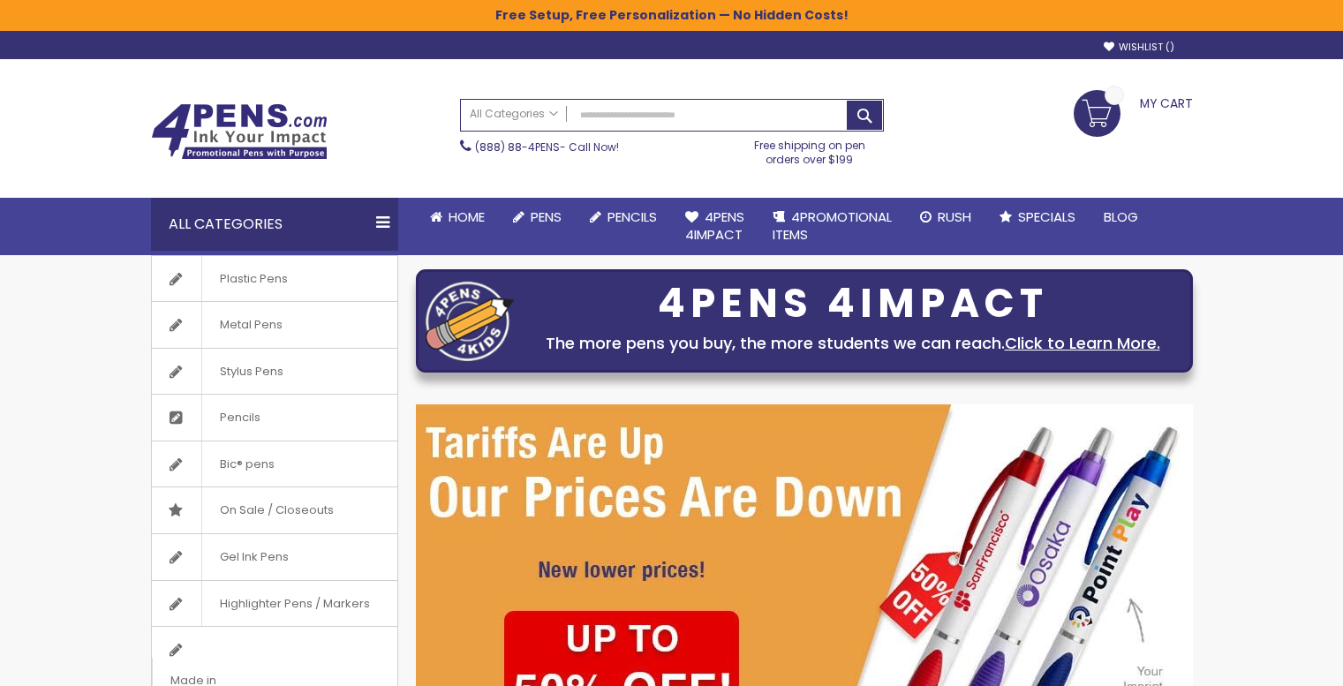 The image size is (1343, 686). What do you see at coordinates (546, 216) in the screenshot?
I see `span: Pens` at bounding box center [546, 216].